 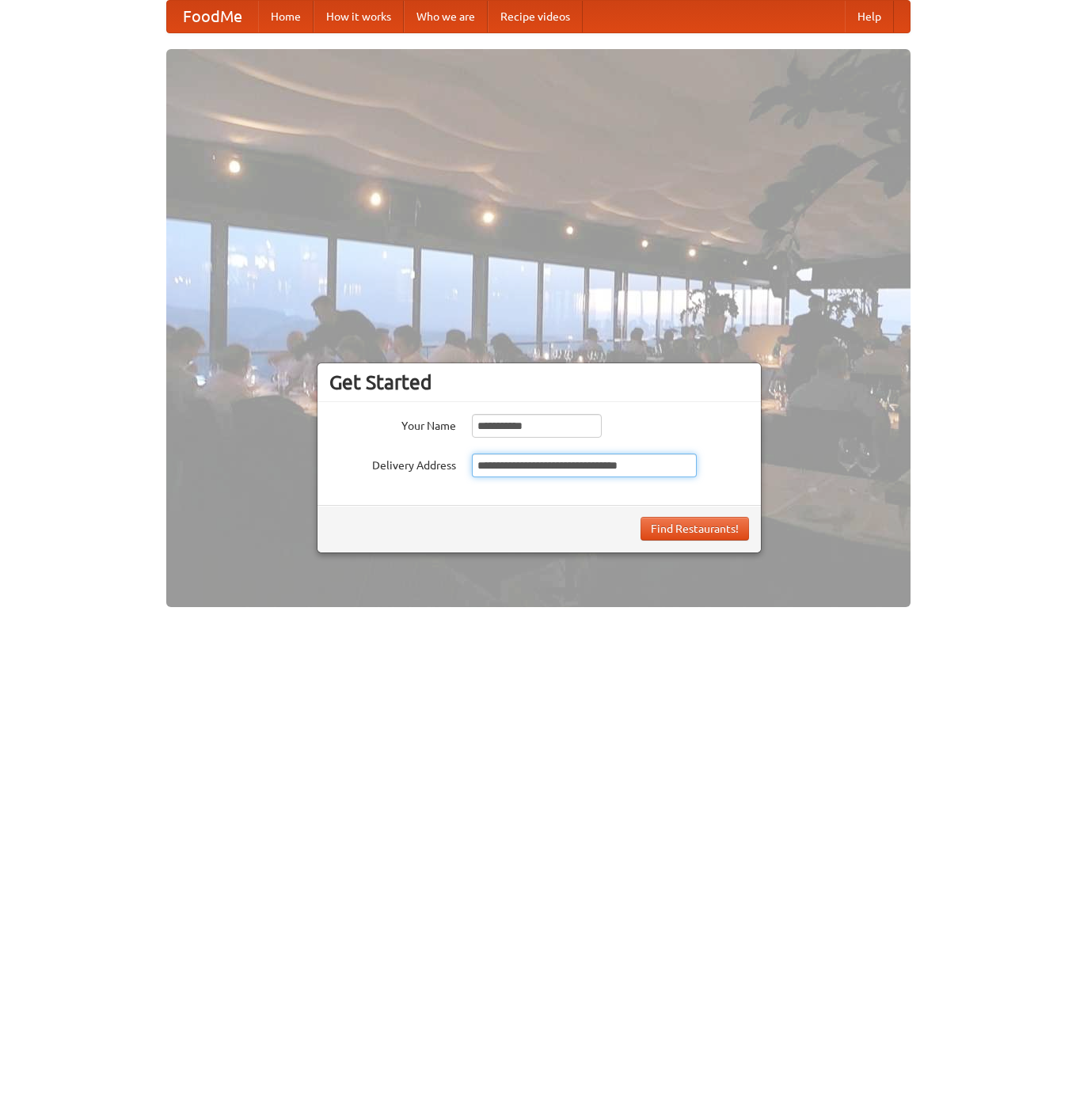 What do you see at coordinates (539, 382) in the screenshot?
I see `h3: Get Started` at bounding box center [539, 382].